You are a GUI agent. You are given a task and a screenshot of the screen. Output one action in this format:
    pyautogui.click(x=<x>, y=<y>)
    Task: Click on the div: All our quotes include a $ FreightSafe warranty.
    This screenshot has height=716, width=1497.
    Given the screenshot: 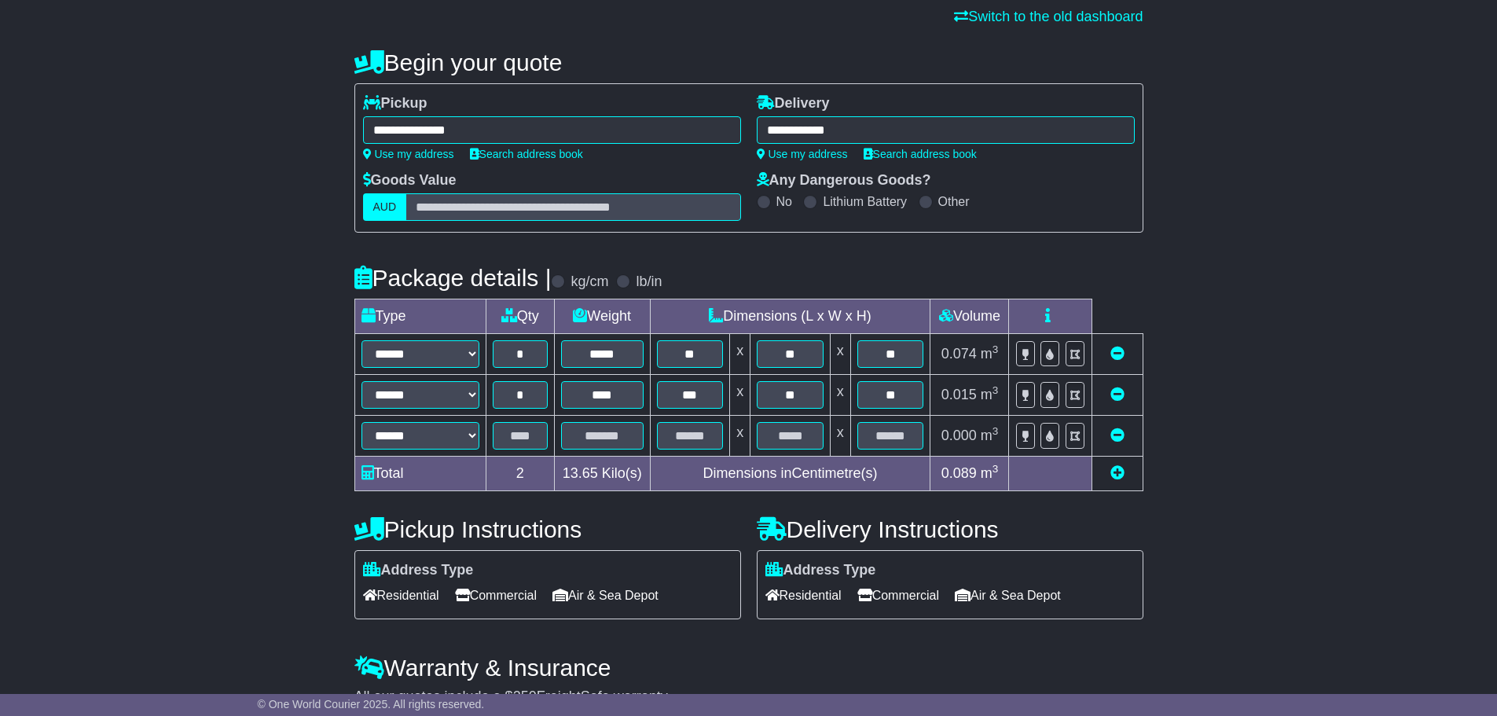 What is the action you would take?
    pyautogui.click(x=749, y=697)
    